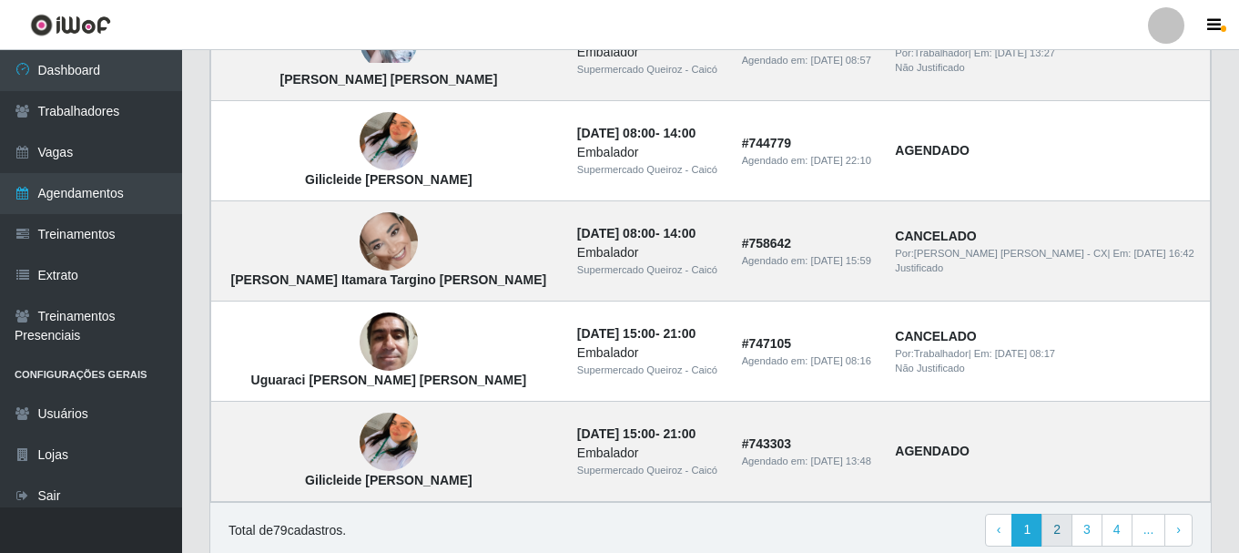 The image size is (1239, 553). I want to click on a: 2, so click(1057, 530).